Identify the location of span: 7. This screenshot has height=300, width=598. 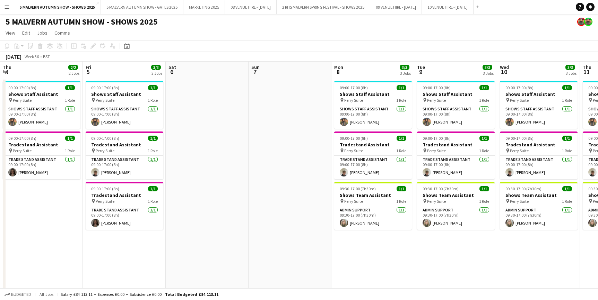
(255, 72).